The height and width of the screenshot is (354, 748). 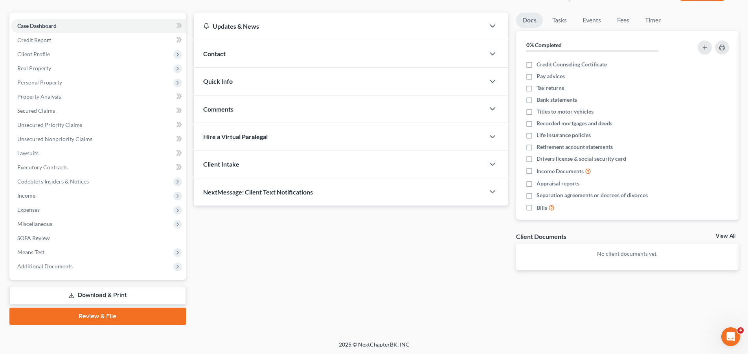 What do you see at coordinates (563, 135) in the screenshot?
I see `span: Life insurance policies` at bounding box center [563, 135].